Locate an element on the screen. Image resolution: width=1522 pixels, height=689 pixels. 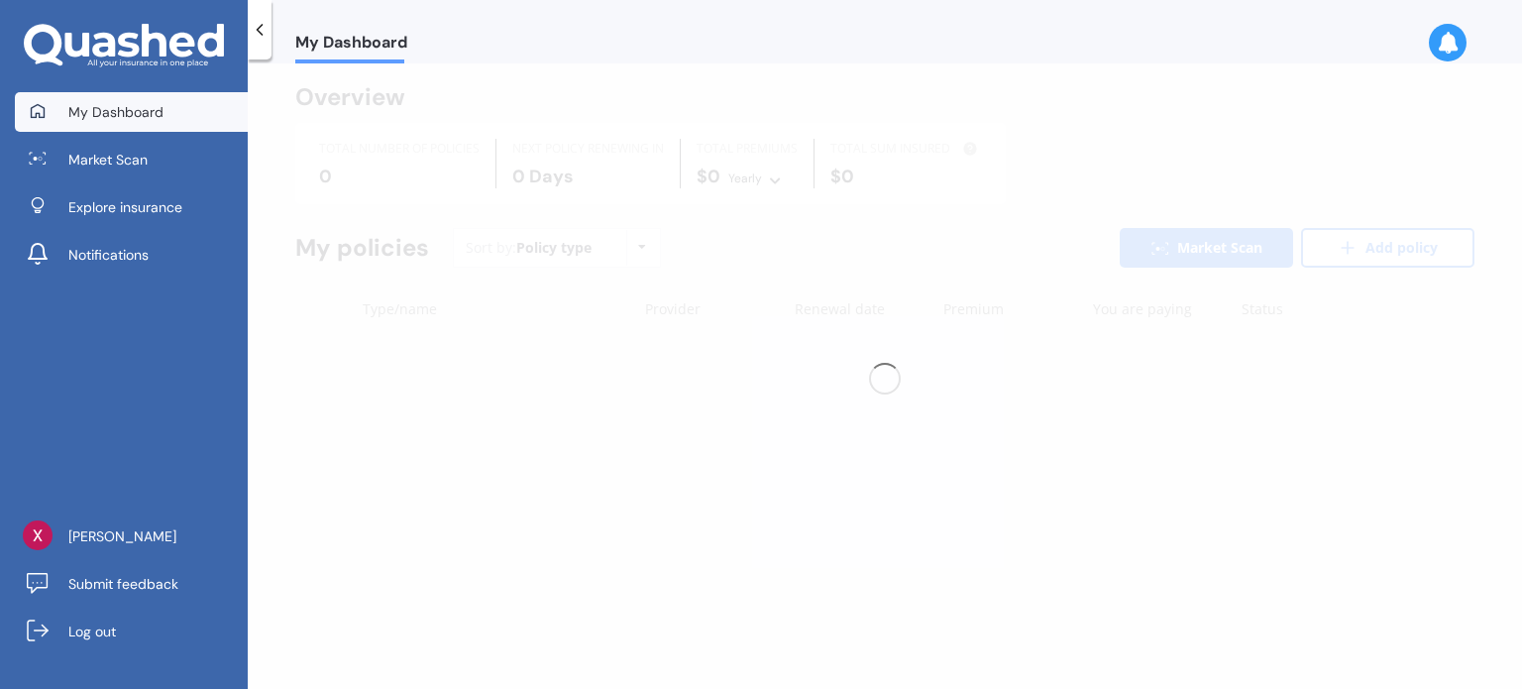
a: Submit feedback is located at coordinates (131, 584).